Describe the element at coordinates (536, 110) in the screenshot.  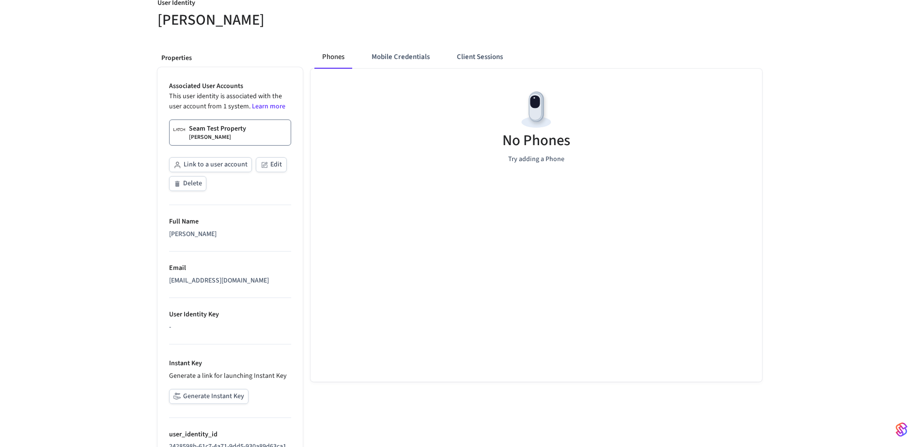
I see `img: Devices Empty State` at that location.